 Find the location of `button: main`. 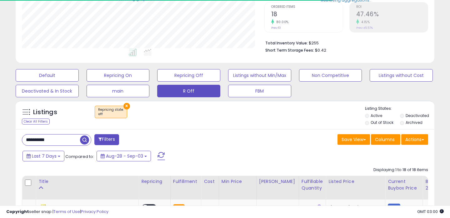

button: main is located at coordinates (118, 91).